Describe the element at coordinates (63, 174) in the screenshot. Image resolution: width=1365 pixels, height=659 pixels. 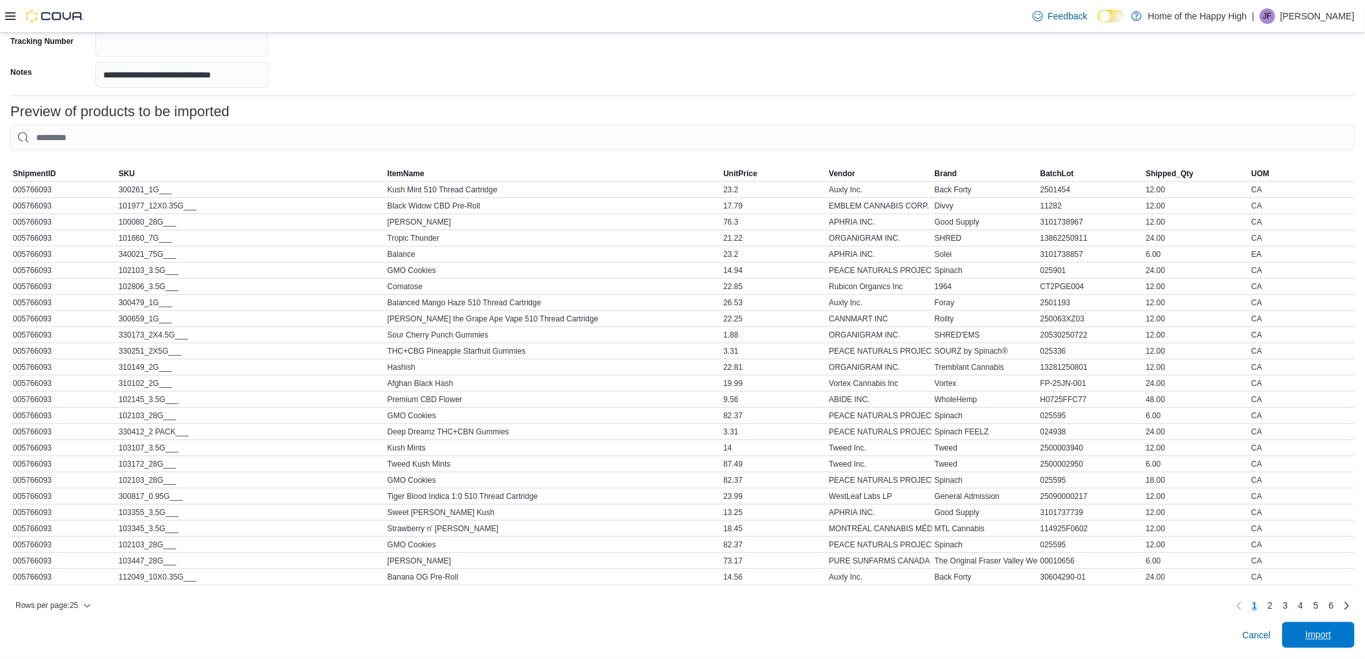
I see `button: ShipmentID` at that location.